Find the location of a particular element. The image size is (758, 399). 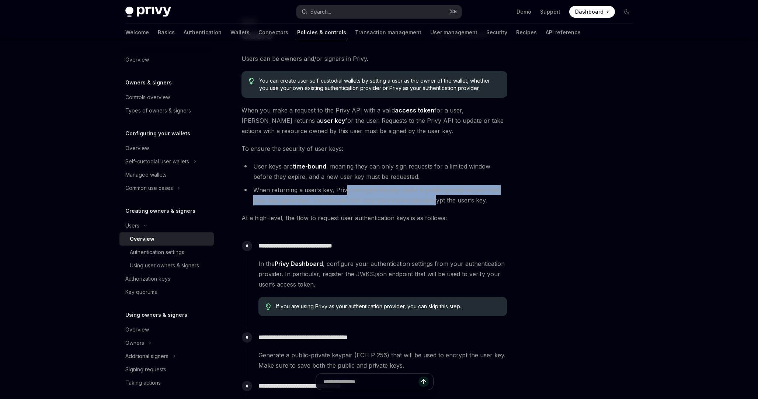

div: Types of owners & signers is located at coordinates (158, 111).